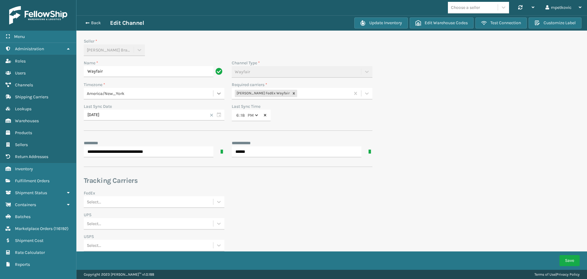 Image resolution: width=587 pixels, height=279 pixels. What do you see at coordinates (228, 180) in the screenshot?
I see `h3: Tracking Carriers` at bounding box center [228, 180].